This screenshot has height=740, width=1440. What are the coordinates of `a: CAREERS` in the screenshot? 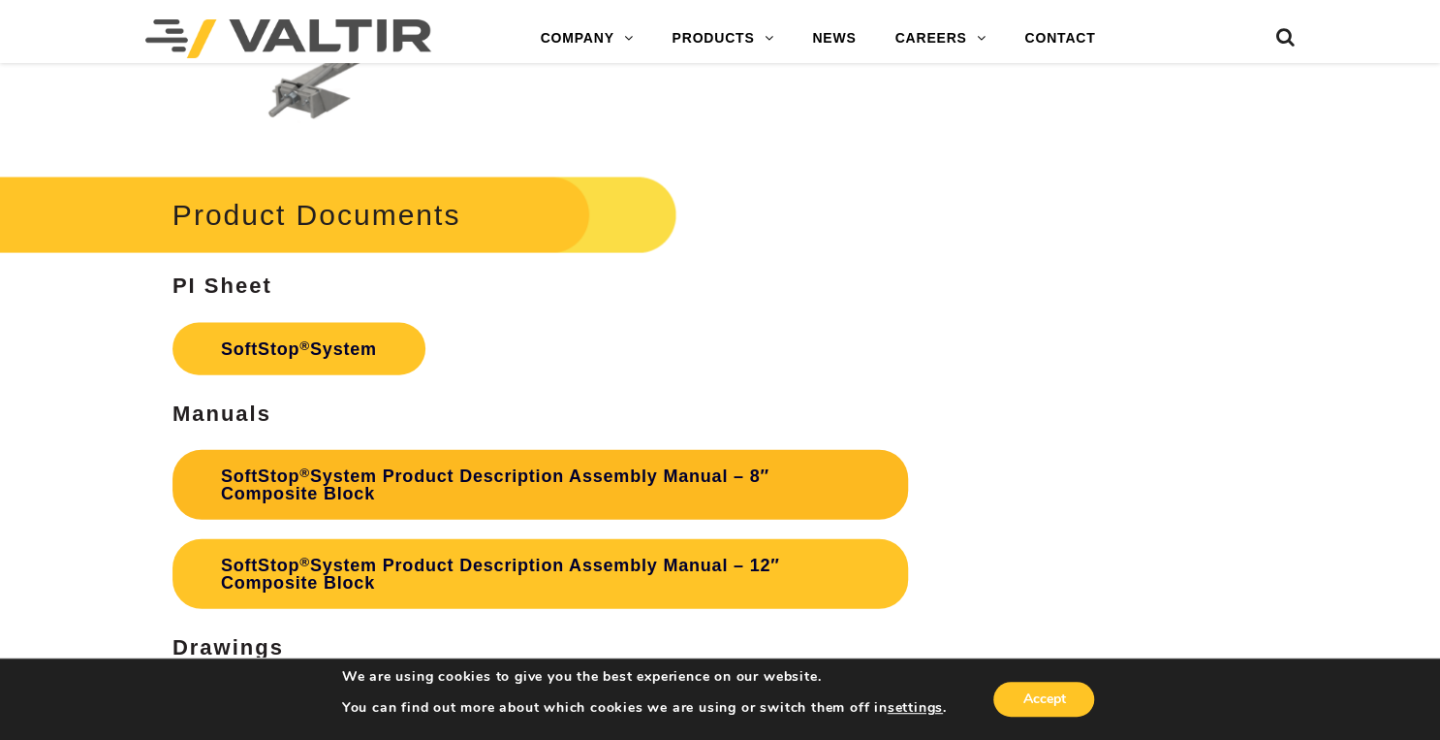 It's located at (940, 39).